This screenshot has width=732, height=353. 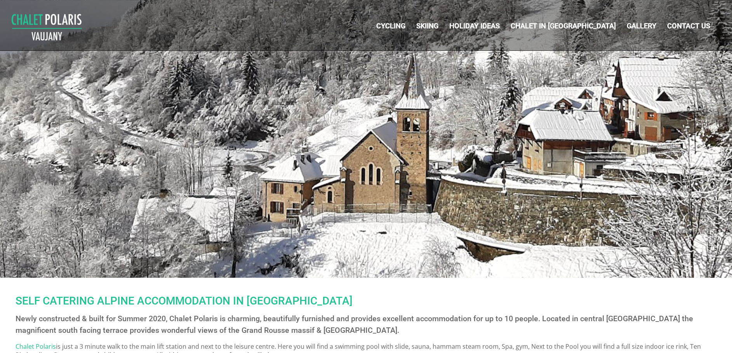 I want to click on a: Holiday Ideas, so click(x=474, y=26).